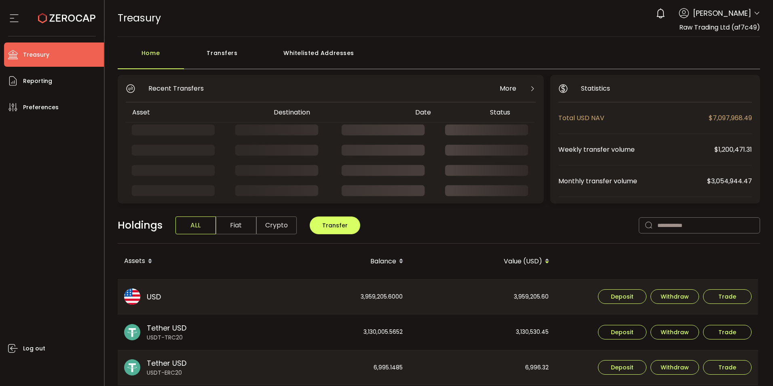 This screenshot has width=773, height=386. What do you see at coordinates (335, 225) in the screenshot?
I see `span: Transfer` at bounding box center [335, 225].